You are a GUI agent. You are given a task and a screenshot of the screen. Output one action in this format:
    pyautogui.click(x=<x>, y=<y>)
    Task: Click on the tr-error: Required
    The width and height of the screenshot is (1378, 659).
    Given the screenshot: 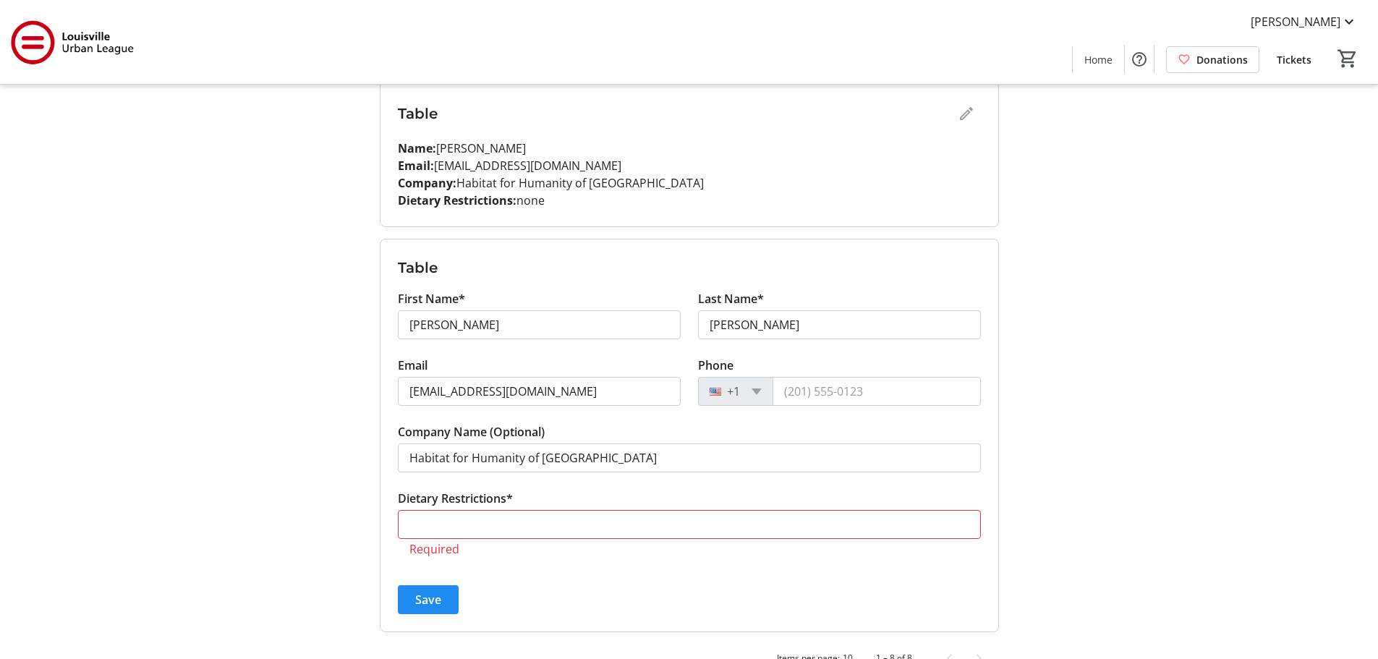 What is the action you would take?
    pyautogui.click(x=689, y=549)
    